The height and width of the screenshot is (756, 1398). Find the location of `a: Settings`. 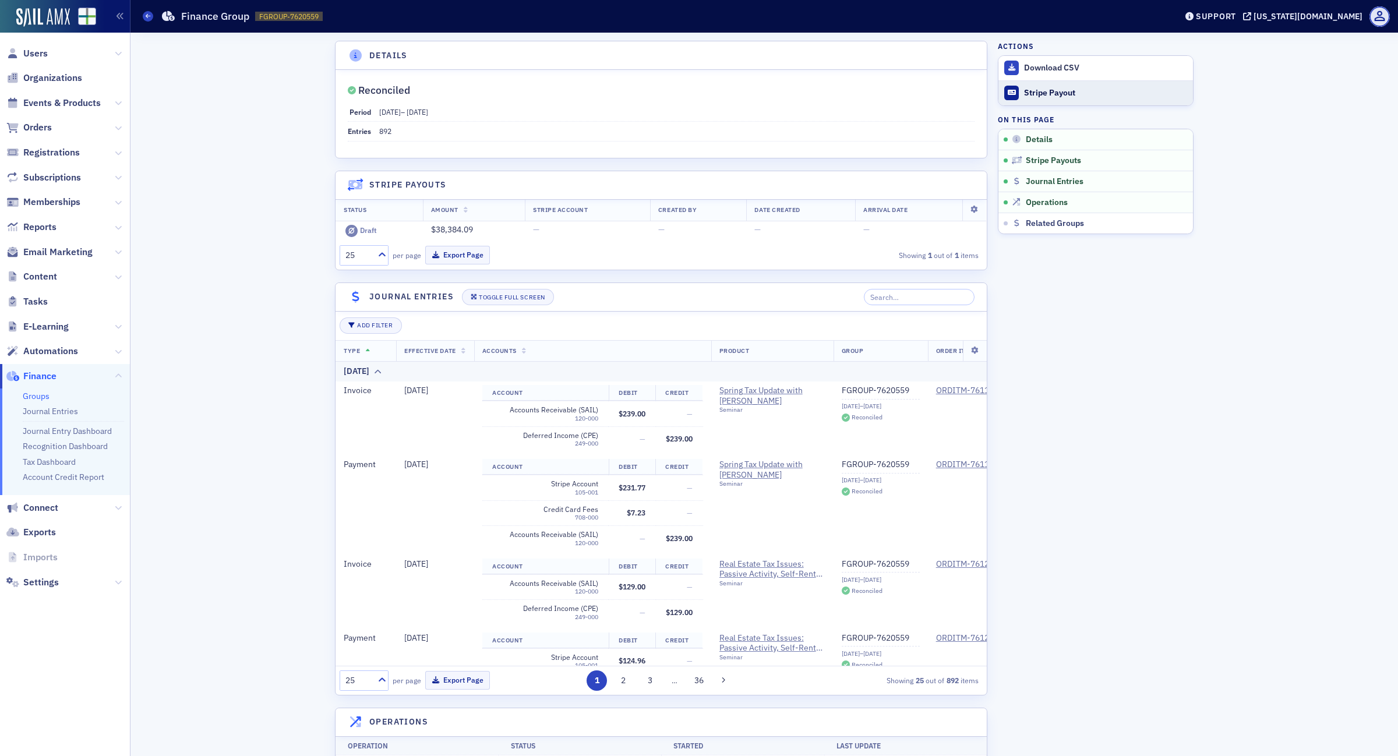

a: Settings is located at coordinates (33, 582).